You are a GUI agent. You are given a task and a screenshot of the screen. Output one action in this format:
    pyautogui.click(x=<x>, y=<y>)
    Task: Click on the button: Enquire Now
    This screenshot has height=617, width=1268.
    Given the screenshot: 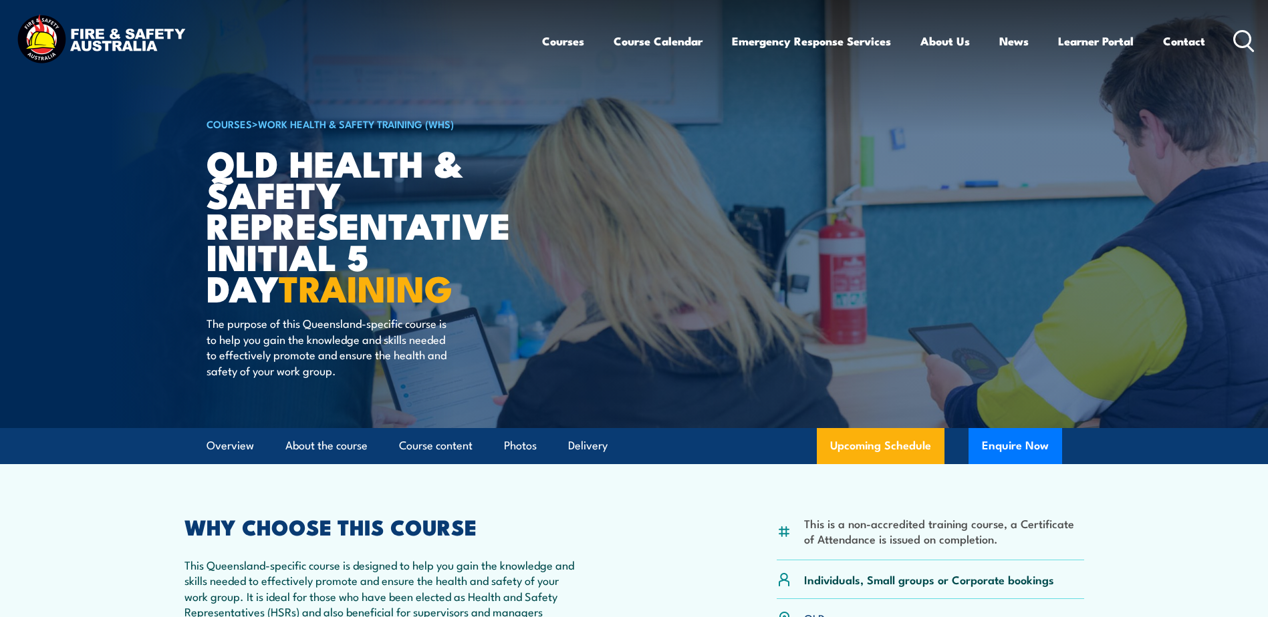 What is the action you would take?
    pyautogui.click(x=1015, y=446)
    